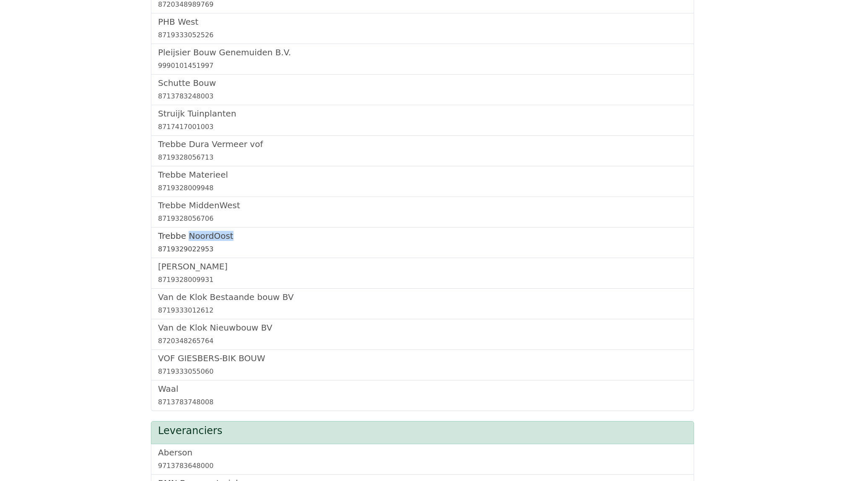 The width and height of the screenshot is (845, 481). What do you see at coordinates (423, 96) in the screenshot?
I see `div: 8713783248003` at bounding box center [423, 96].